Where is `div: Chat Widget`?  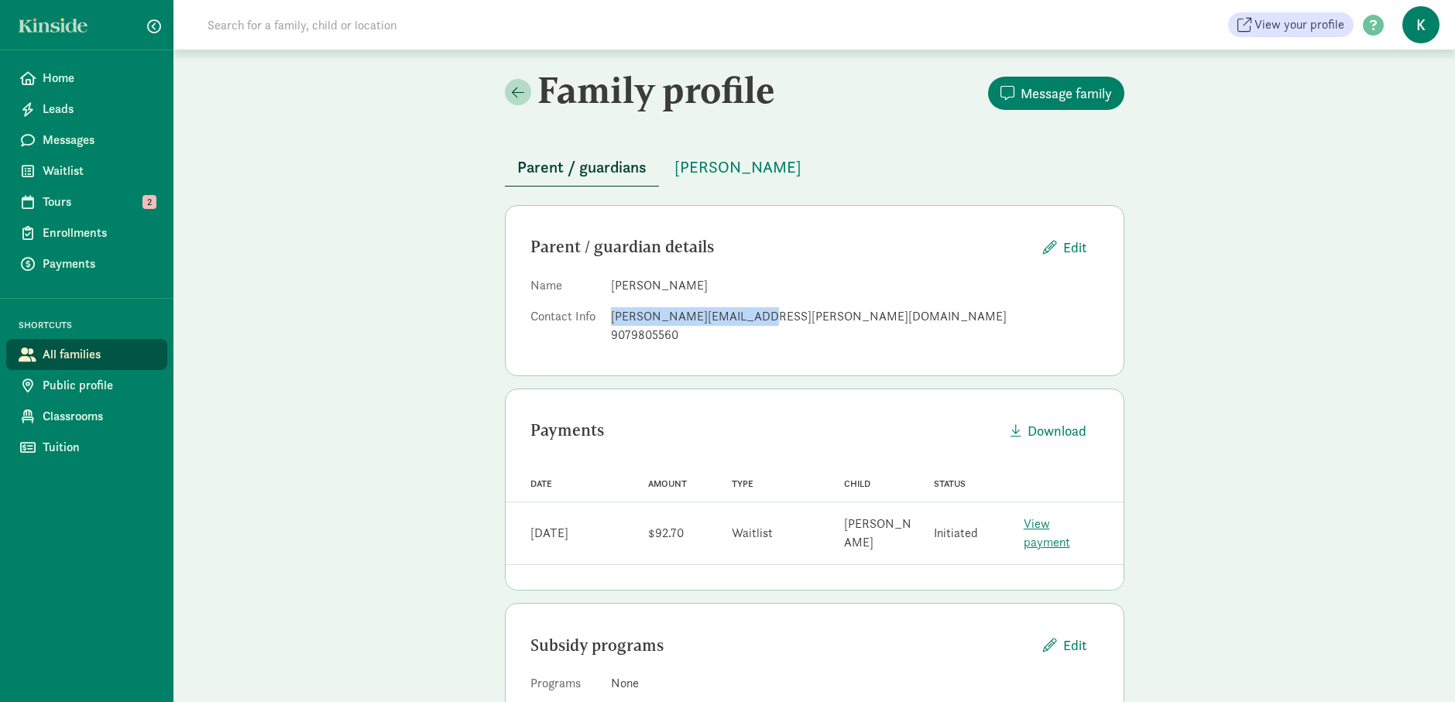 div: Chat Widget is located at coordinates (1416, 665).